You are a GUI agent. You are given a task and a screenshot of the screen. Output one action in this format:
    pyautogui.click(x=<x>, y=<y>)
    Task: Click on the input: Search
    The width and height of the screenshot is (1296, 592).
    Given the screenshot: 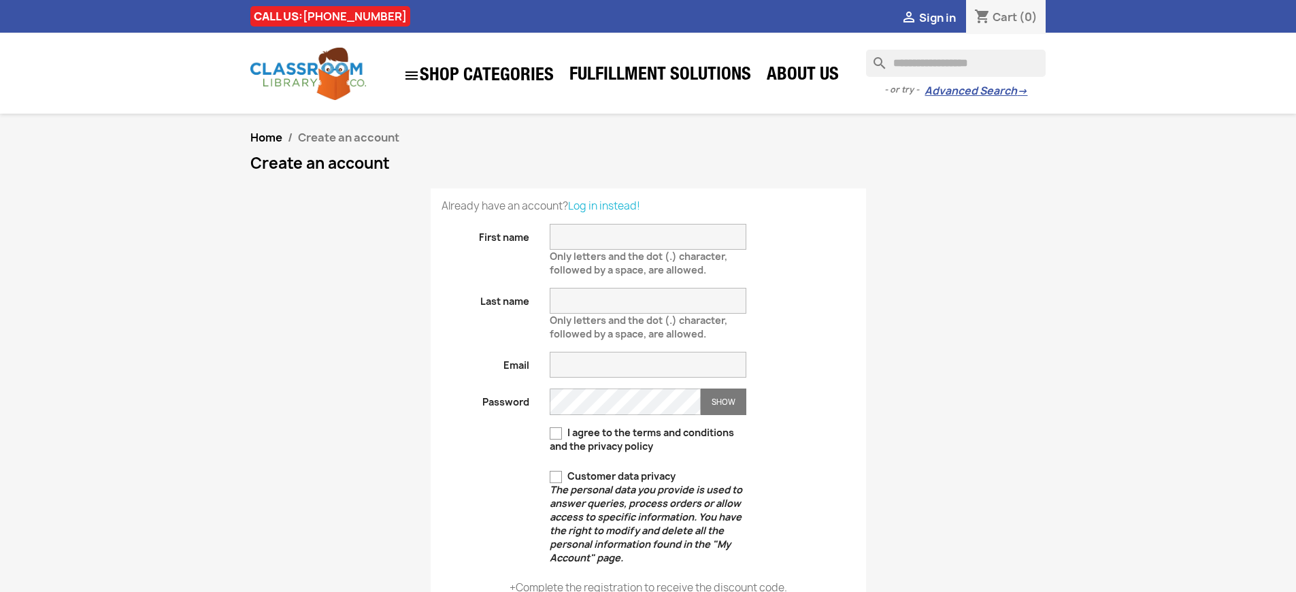 What is the action you would take?
    pyautogui.click(x=956, y=63)
    